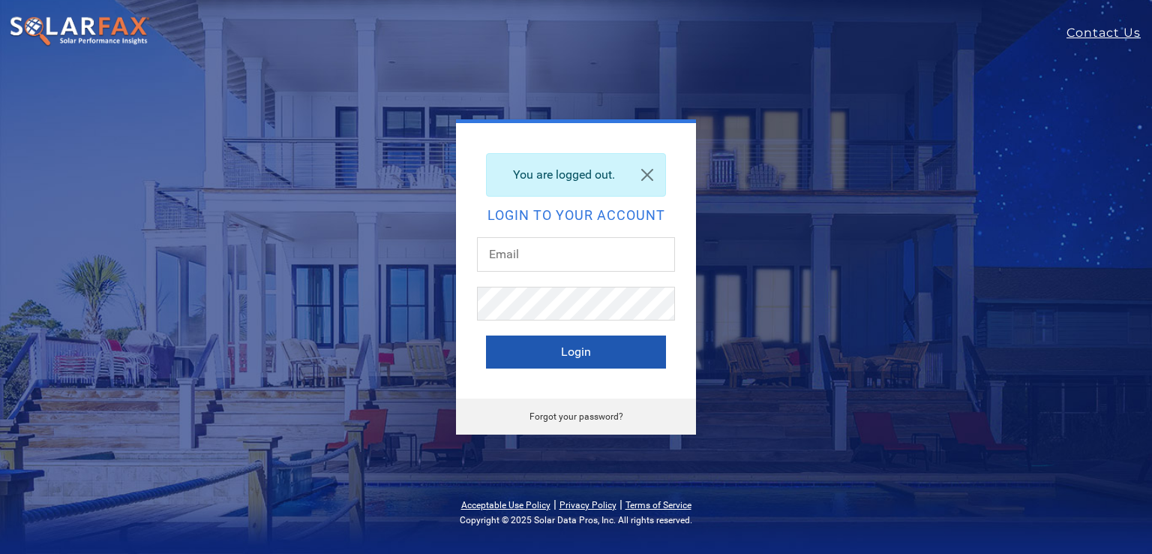 The width and height of the screenshot is (1152, 554). What do you see at coordinates (576, 254) in the screenshot?
I see `input: Email` at bounding box center [576, 254].